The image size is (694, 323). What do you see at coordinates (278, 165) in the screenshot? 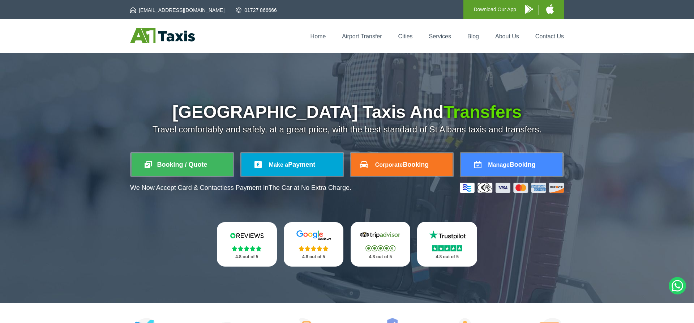
I see `span: Make a` at bounding box center [278, 165].